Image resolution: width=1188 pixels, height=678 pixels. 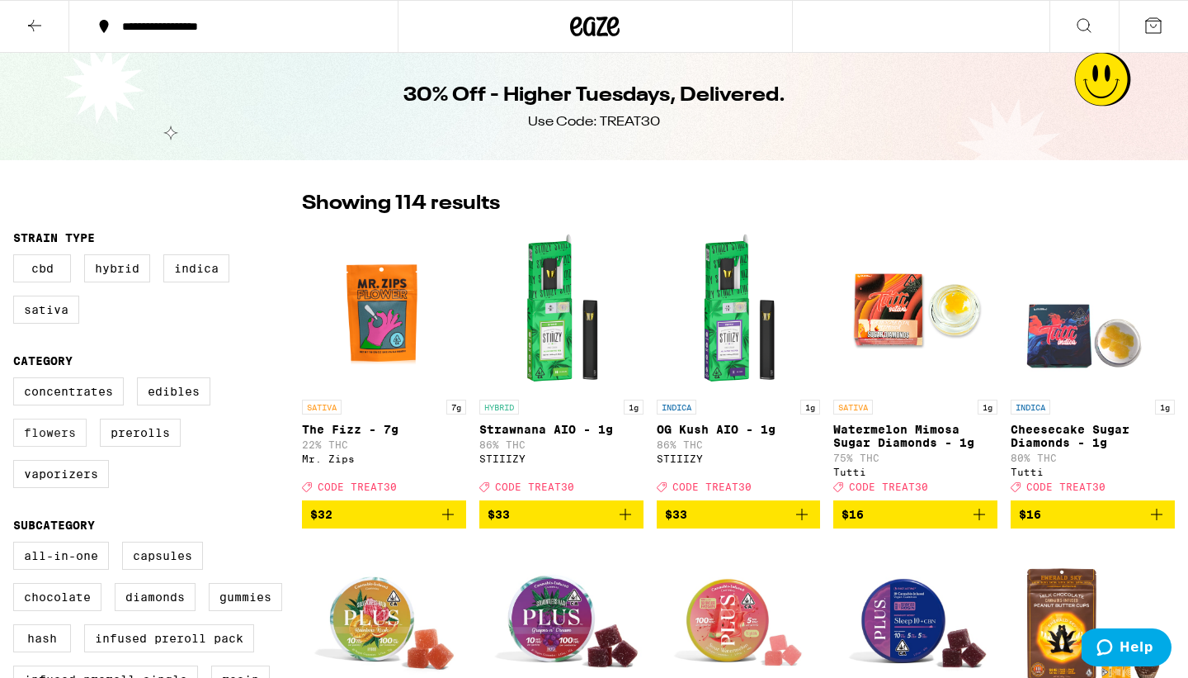 What do you see at coordinates (915, 309) in the screenshot?
I see `img: Tutti - Watermelon Mimosa Sugar Diamonds - 1g` at bounding box center [915, 309].